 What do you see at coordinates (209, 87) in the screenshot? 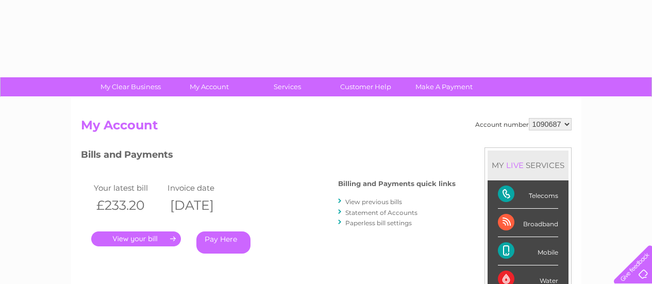
I see `a: My Account` at bounding box center [209, 87].